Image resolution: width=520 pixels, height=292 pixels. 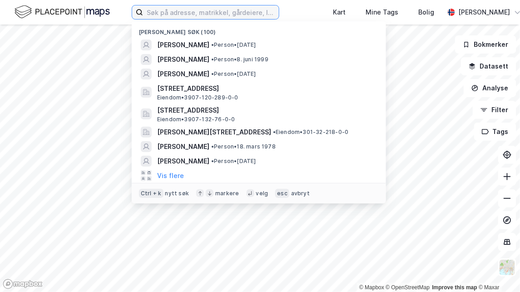 I want to click on a: OpenStreetMap, so click(x=408, y=287).